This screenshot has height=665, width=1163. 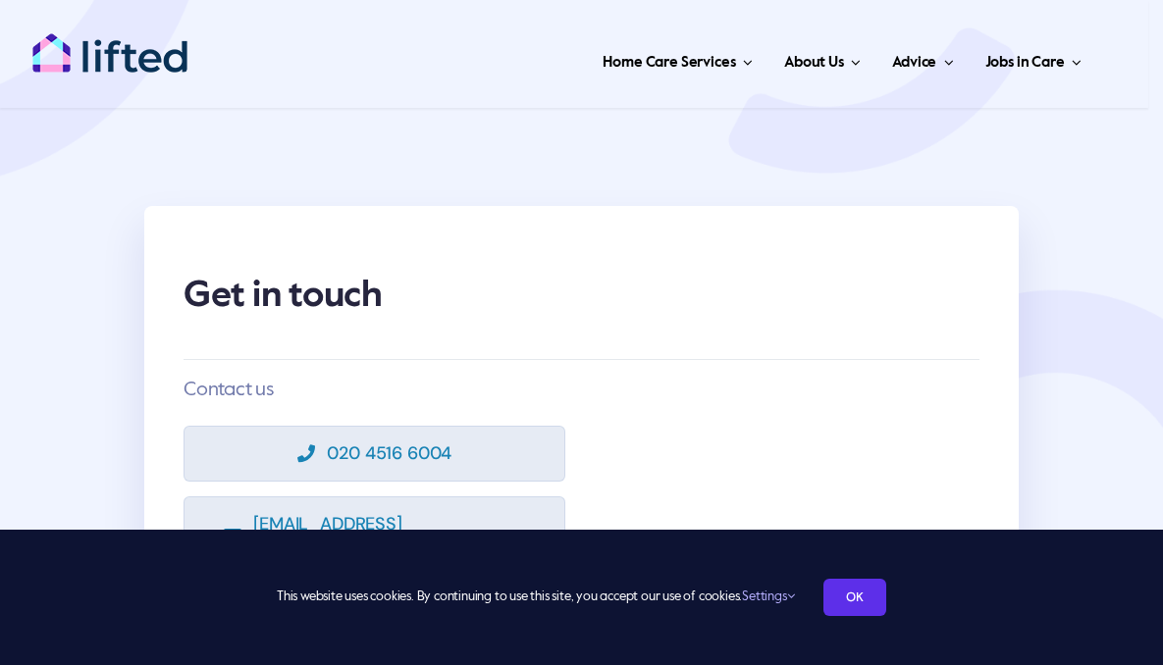 What do you see at coordinates (923, 59) in the screenshot?
I see `a: Advice` at bounding box center [923, 59].